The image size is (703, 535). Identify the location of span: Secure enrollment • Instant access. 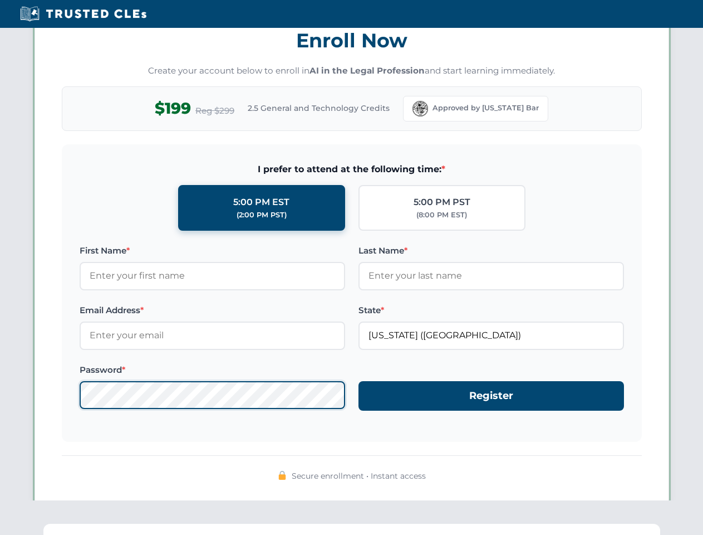
(359, 476).